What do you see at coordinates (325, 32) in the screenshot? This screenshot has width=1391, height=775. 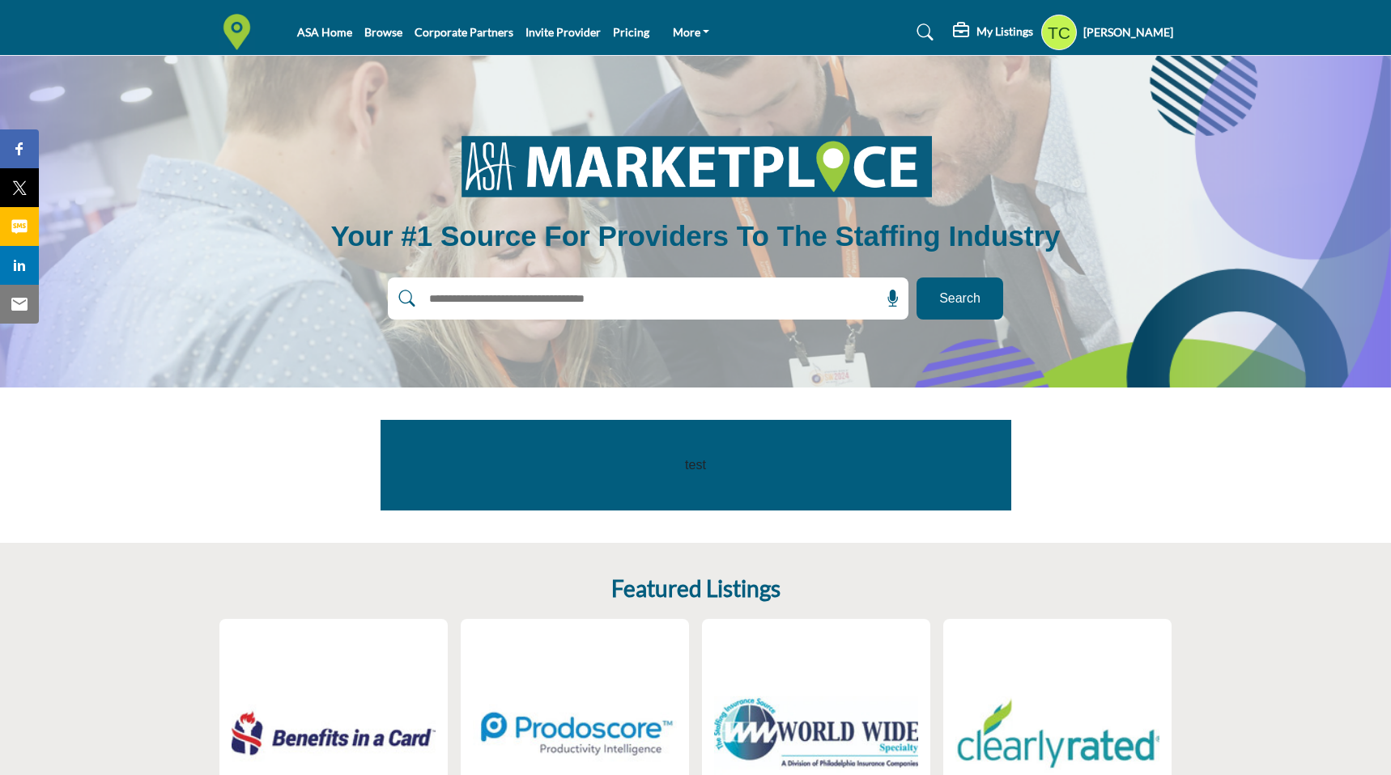 I see `a: ASA Home` at bounding box center [325, 32].